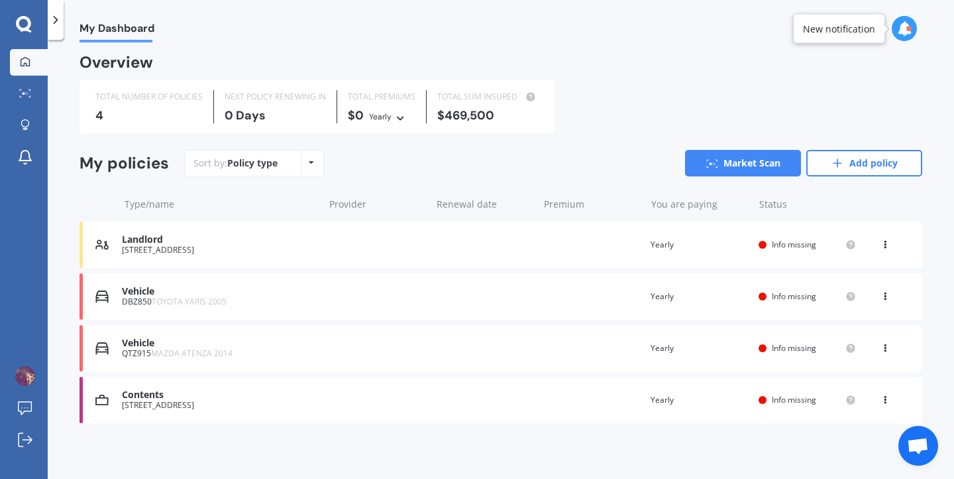 This screenshot has height=479, width=954. Describe the element at coordinates (488, 97) in the screenshot. I see `div: TOTAL SUM INSURED` at that location.